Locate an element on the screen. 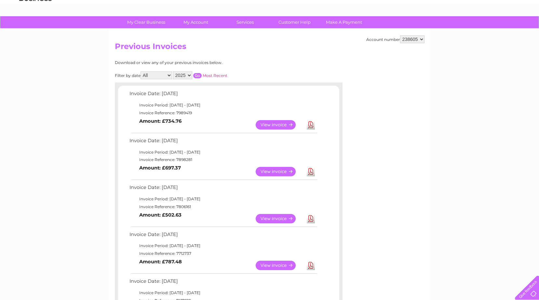  a: 0333 014 3131 is located at coordinates (439, 7).